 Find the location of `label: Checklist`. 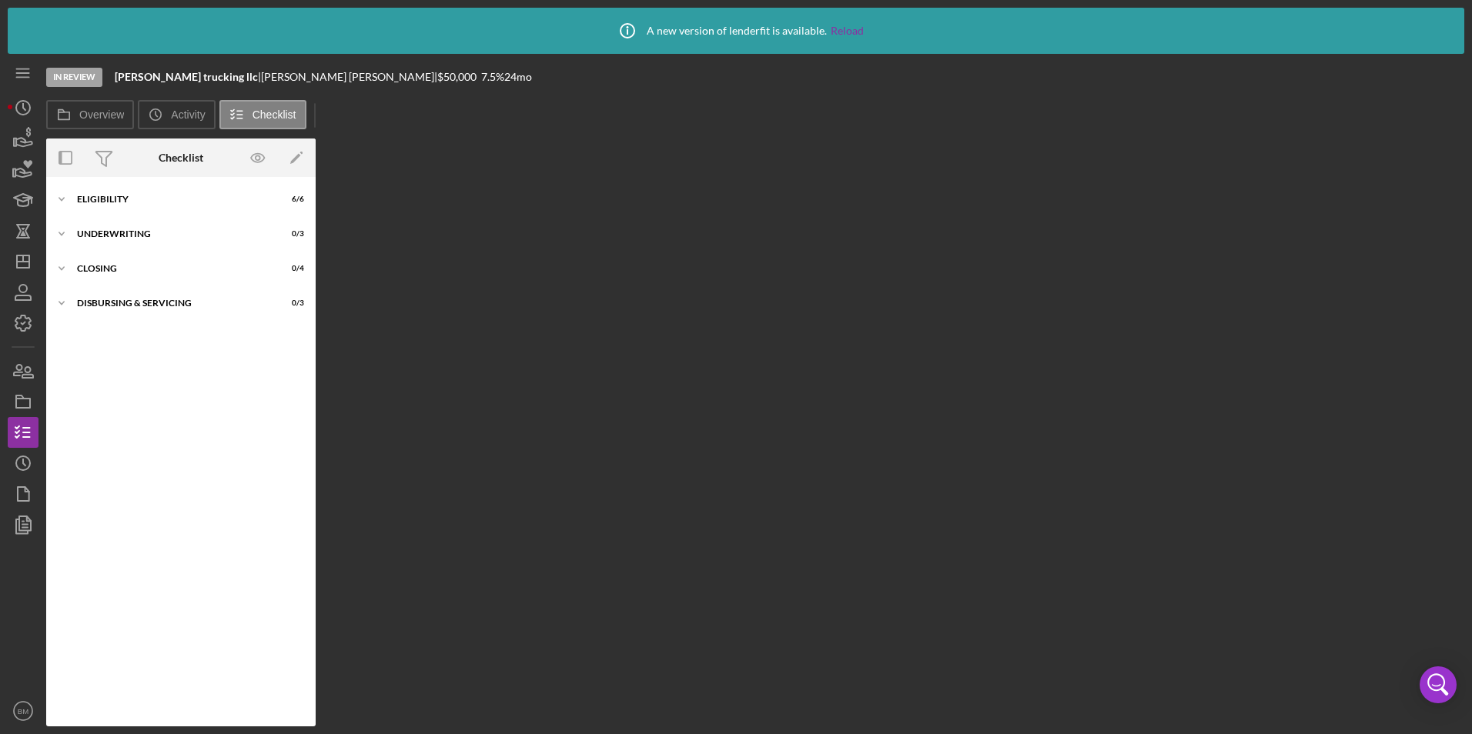

label: Checklist is located at coordinates (274, 115).